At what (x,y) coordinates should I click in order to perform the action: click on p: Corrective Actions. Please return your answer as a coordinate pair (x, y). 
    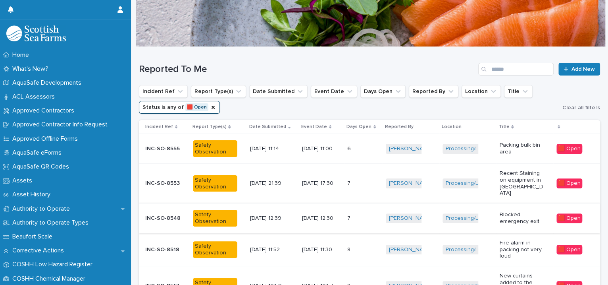
    Looking at the image, I should click on (40, 250).